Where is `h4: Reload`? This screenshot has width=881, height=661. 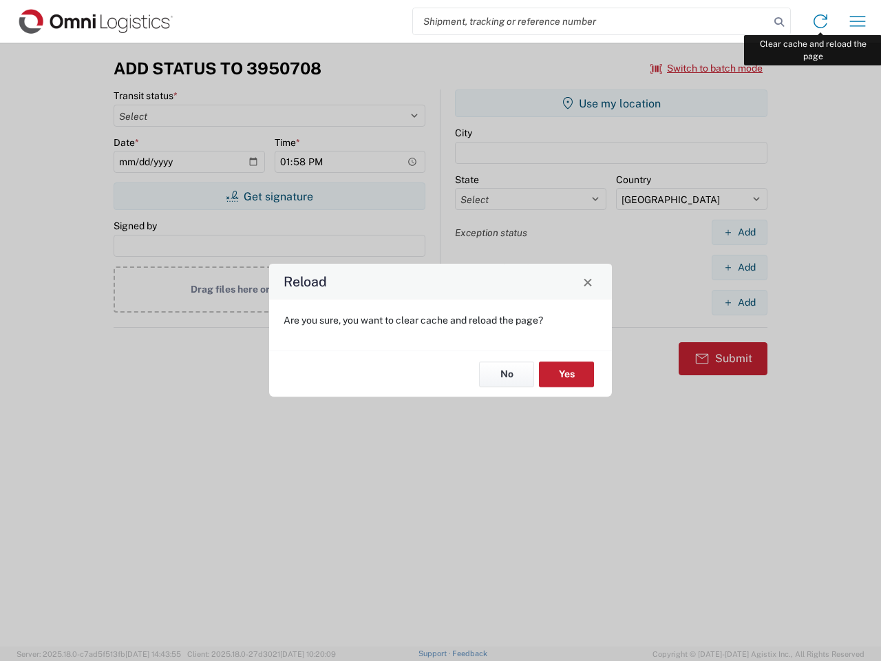 h4: Reload is located at coordinates (305, 281).